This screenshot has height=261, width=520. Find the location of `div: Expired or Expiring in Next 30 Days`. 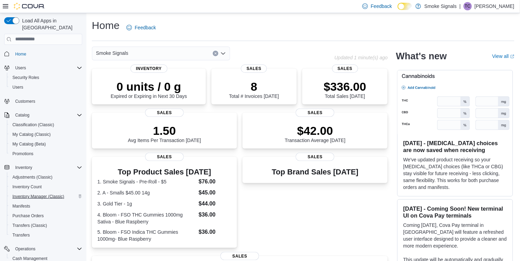

div: Expired or Expiring in Next 30 Days is located at coordinates (149, 89).